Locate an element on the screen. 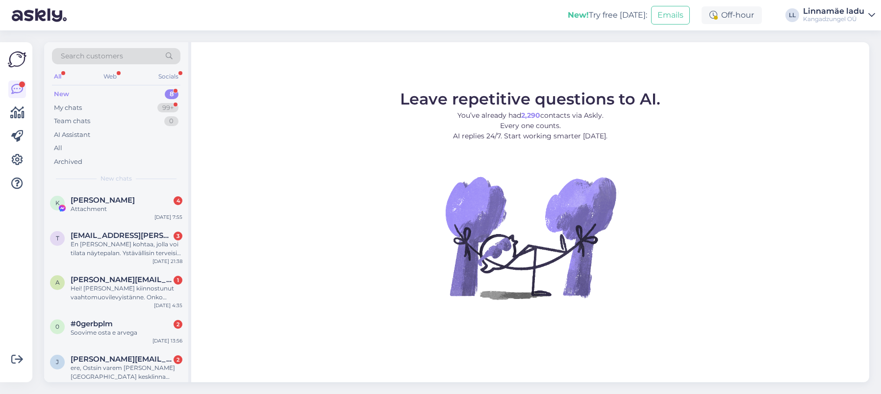 This screenshot has height=394, width=881. div: Attachment is located at coordinates (126, 209).